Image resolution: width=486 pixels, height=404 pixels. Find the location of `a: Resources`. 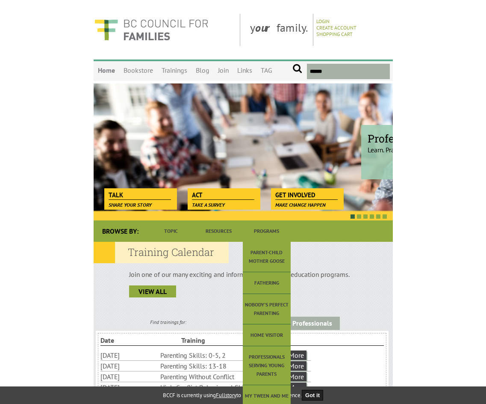

a: Resources is located at coordinates (219, 231).